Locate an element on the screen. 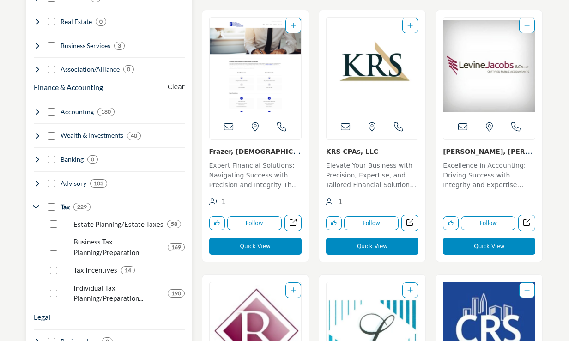 The width and height of the screenshot is (569, 341). h4: Advisory: Advisory services provided by CPA firms is located at coordinates (73, 183).